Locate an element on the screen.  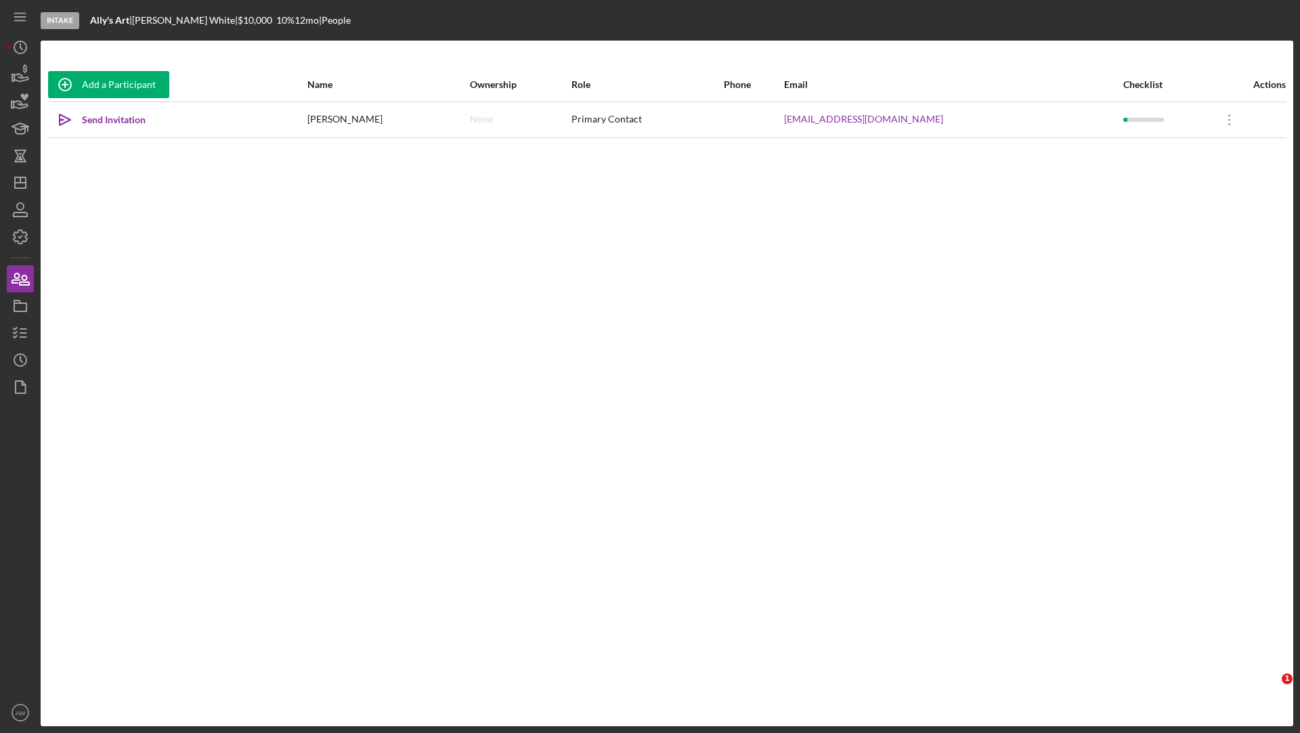
b: Ally's Art is located at coordinates (110, 20).